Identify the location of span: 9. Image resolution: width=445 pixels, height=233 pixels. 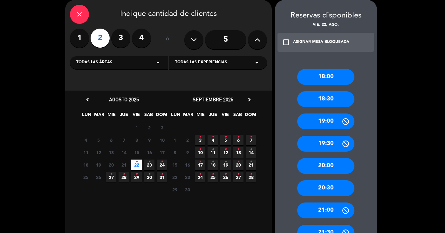
(149, 140).